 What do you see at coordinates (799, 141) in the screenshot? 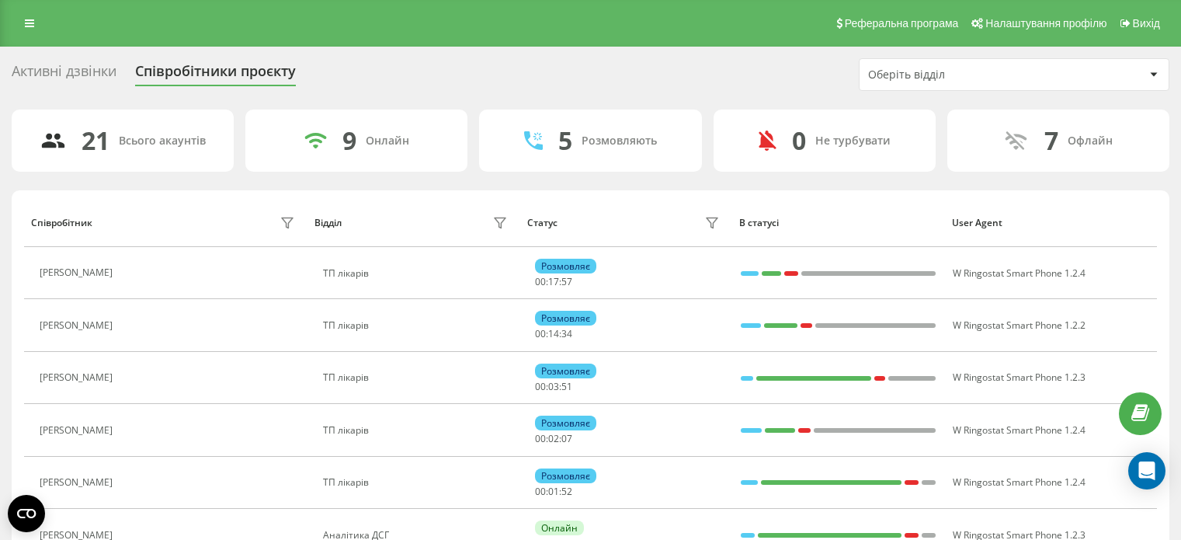
I see `div: 0` at bounding box center [799, 141].